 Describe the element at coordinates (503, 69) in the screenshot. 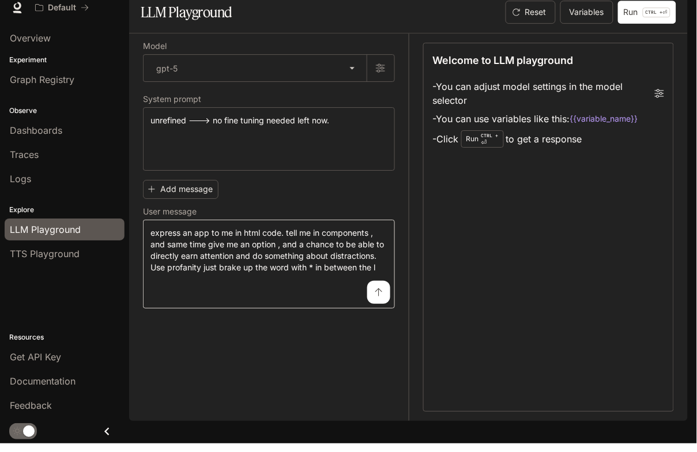

I see `p: Welcome to LLM playground` at that location.